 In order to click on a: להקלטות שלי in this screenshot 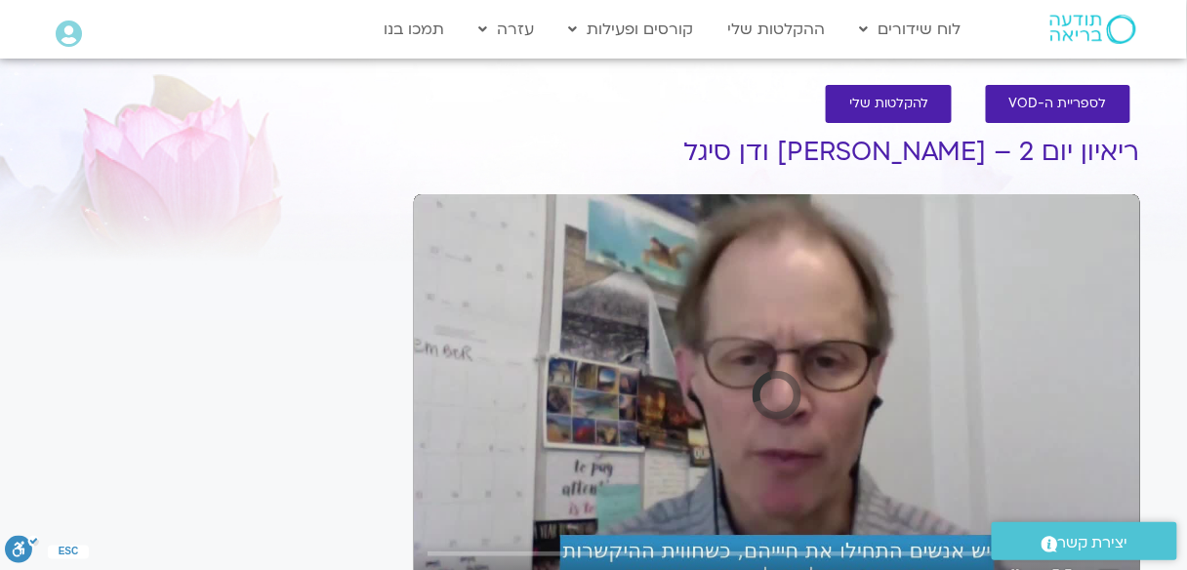, I will do `click(889, 104)`.